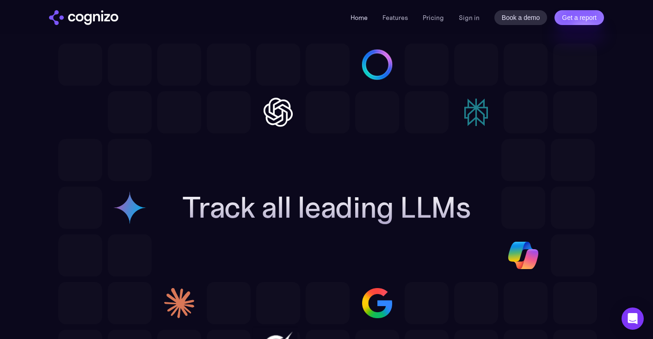  Describe the element at coordinates (84, 18) in the screenshot. I see `a: home` at that location.